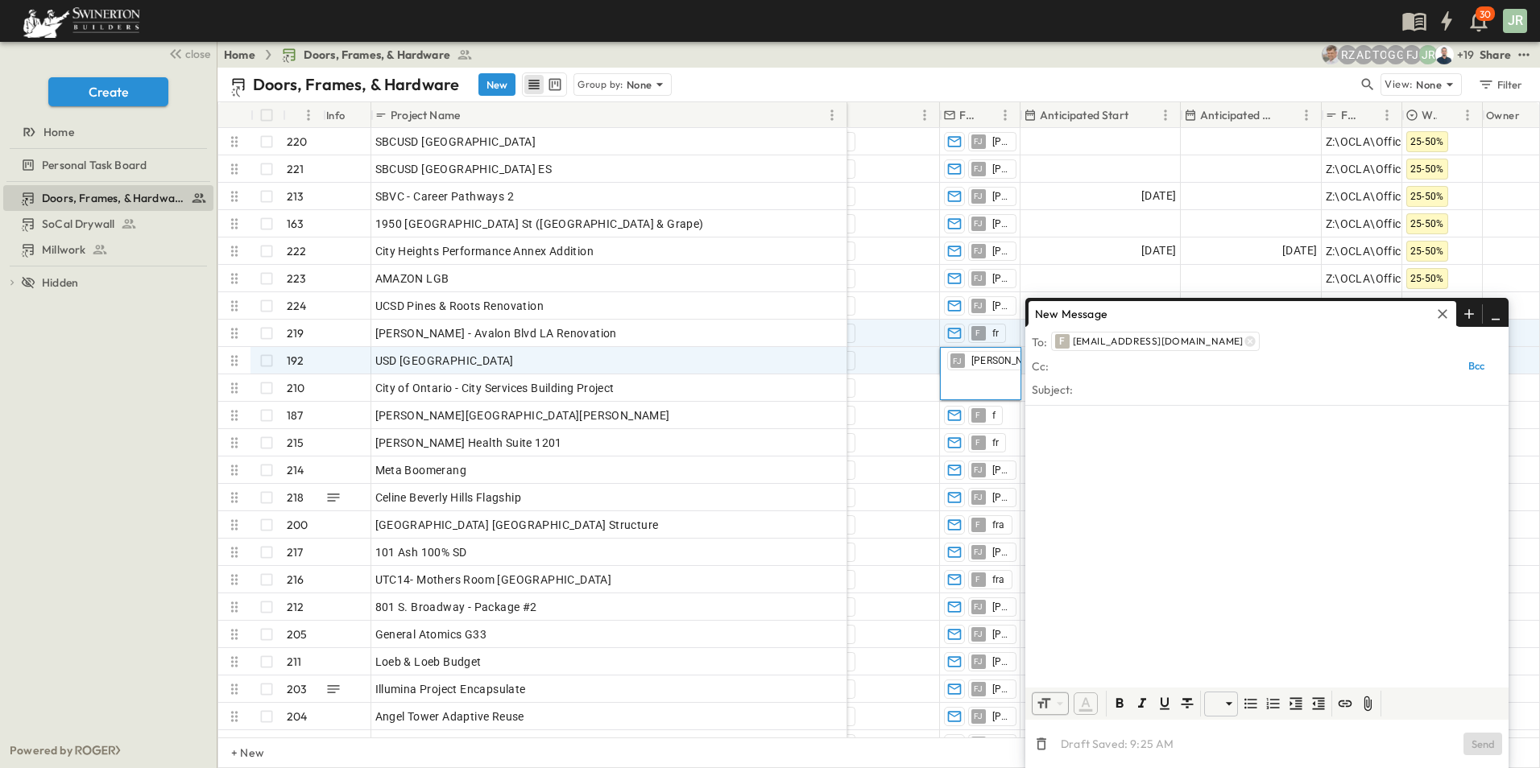 The width and height of the screenshot is (1540, 768). What do you see at coordinates (1273, 704) in the screenshot?
I see `button: Ordered List` at bounding box center [1273, 704].